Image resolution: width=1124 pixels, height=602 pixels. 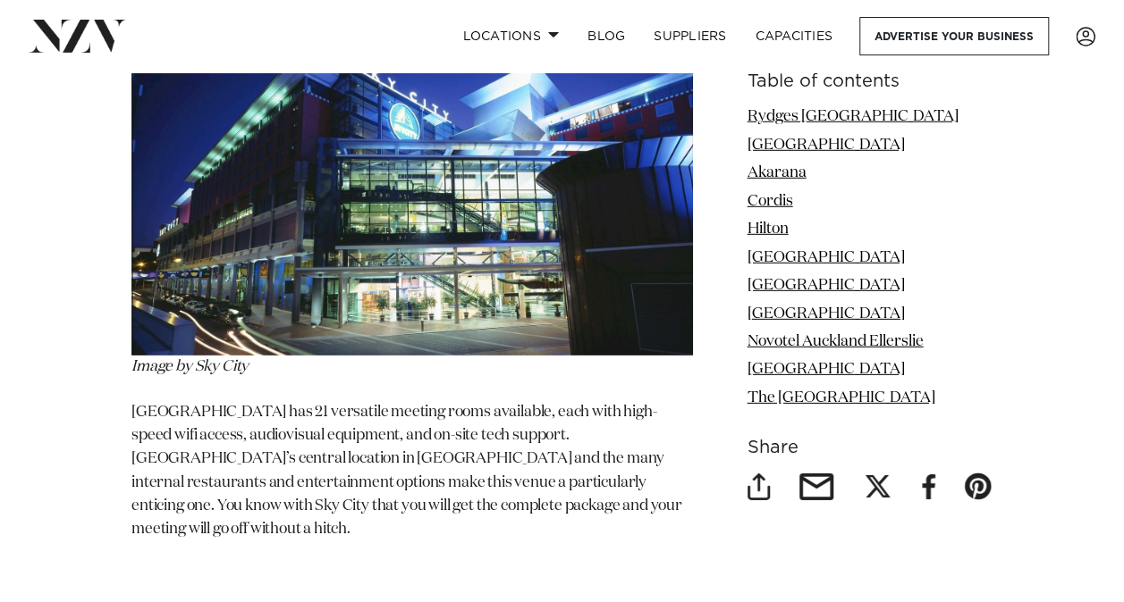 What do you see at coordinates (834, 341) in the screenshot?
I see `a: Novotel Auckland Ellerslie` at bounding box center [834, 341].